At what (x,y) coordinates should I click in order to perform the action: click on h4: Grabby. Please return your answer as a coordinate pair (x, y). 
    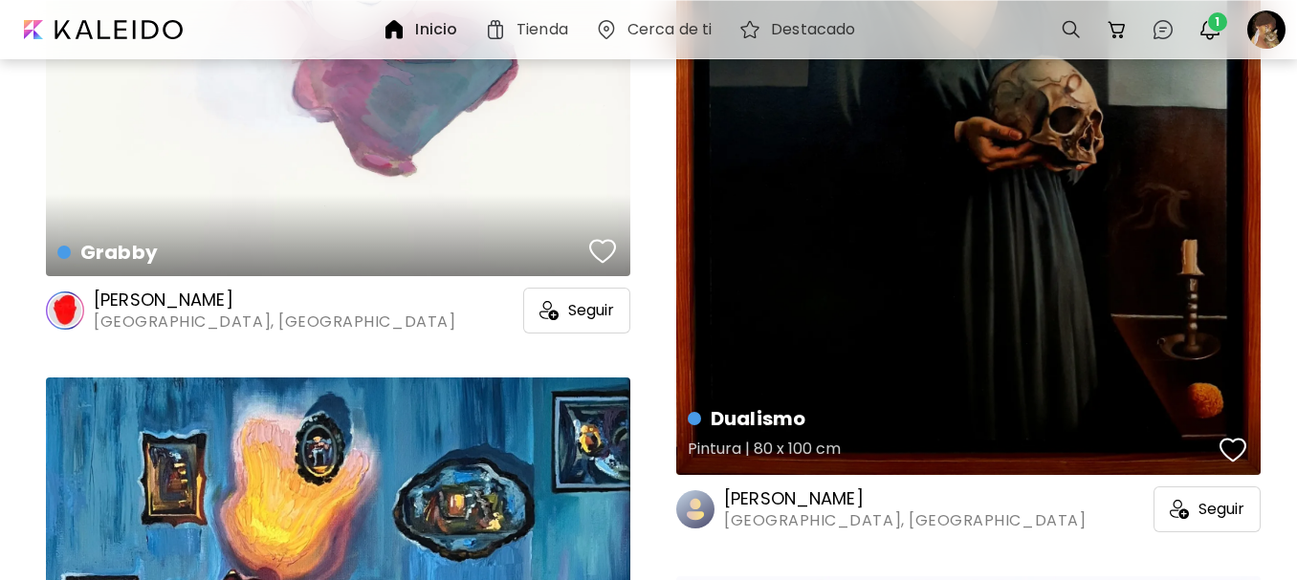
    Looking at the image, I should click on (320, 252).